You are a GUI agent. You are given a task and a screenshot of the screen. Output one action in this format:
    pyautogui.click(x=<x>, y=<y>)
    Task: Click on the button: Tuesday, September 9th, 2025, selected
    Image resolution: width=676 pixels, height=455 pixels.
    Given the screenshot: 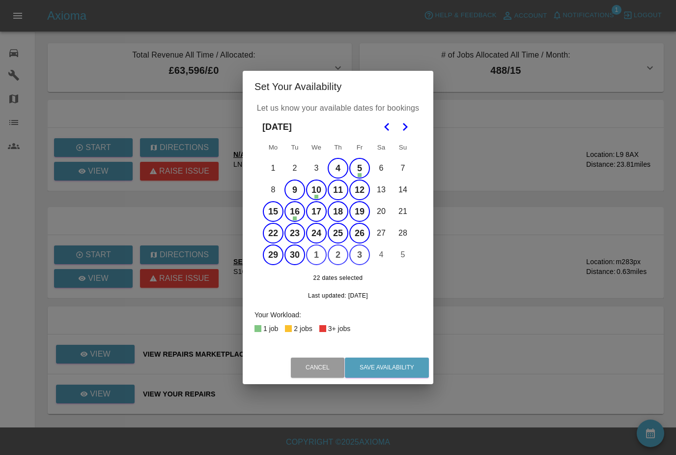 What is the action you would take?
    pyautogui.click(x=295, y=190)
    